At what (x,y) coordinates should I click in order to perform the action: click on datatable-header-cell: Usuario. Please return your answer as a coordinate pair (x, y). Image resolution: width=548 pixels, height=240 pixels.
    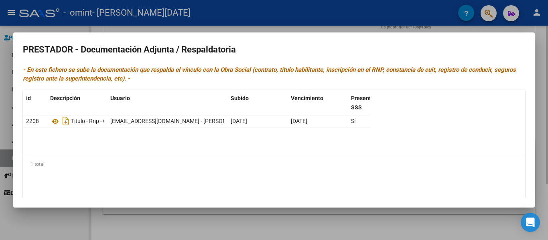
    Looking at the image, I should click on (167, 103).